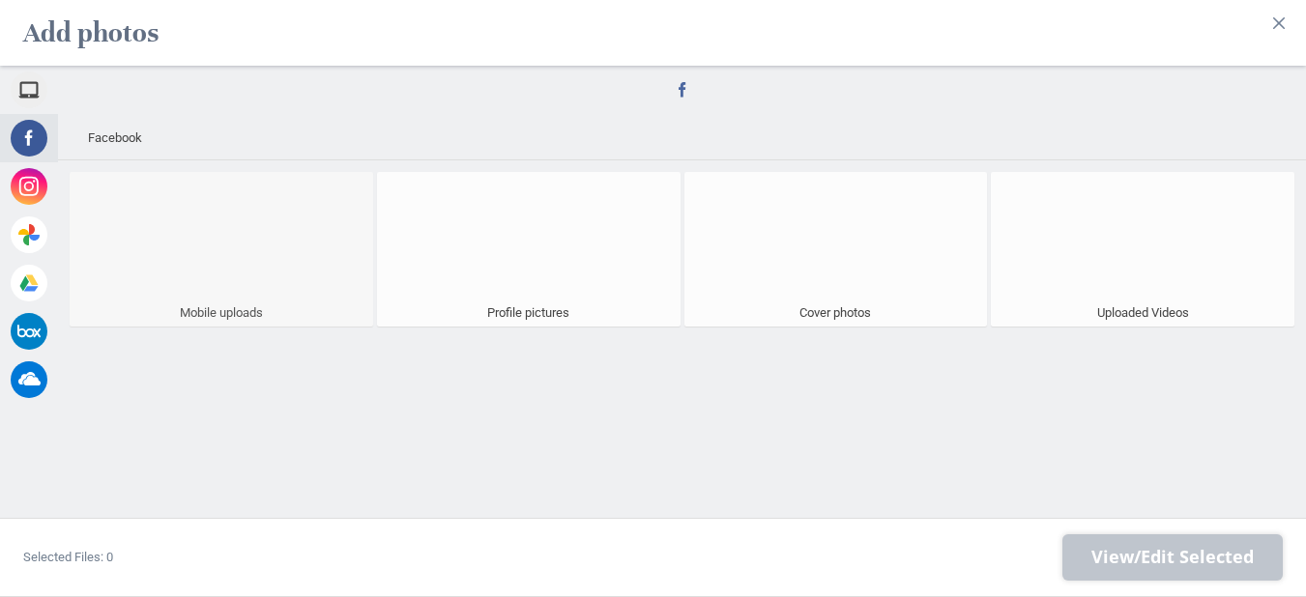 The image size is (1306, 597). I want to click on span: Mobile uploads, so click(220, 313).